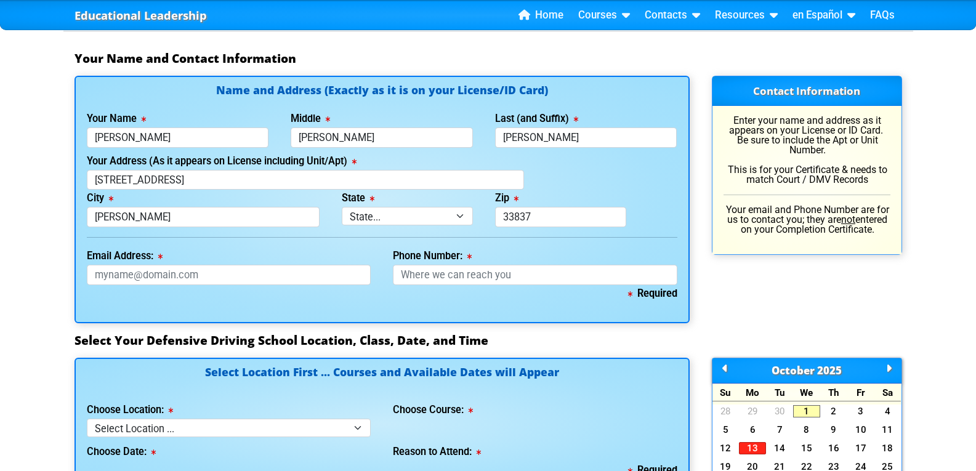 Image resolution: width=976 pixels, height=471 pixels. Describe the element at coordinates (848, 219) in the screenshot. I see `u: not` at that location.